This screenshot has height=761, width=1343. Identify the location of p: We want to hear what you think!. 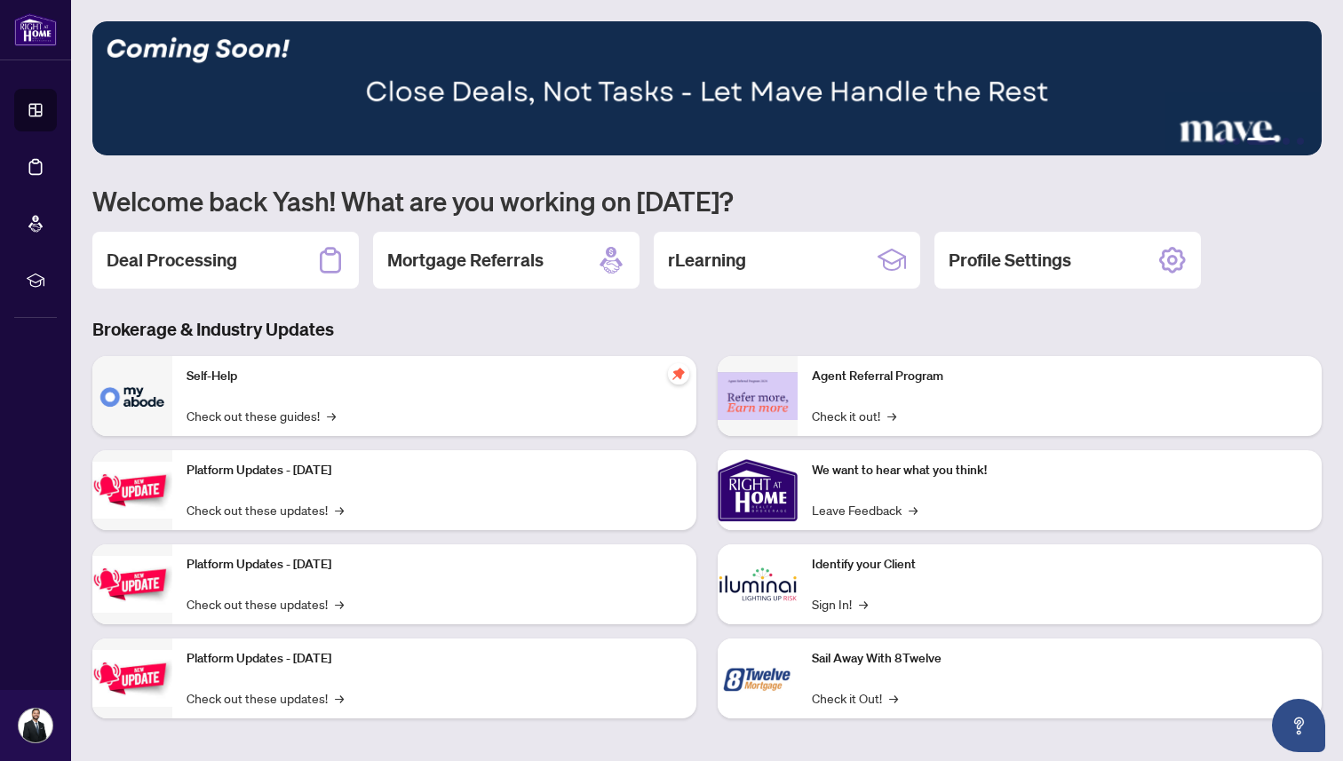
(1060, 471).